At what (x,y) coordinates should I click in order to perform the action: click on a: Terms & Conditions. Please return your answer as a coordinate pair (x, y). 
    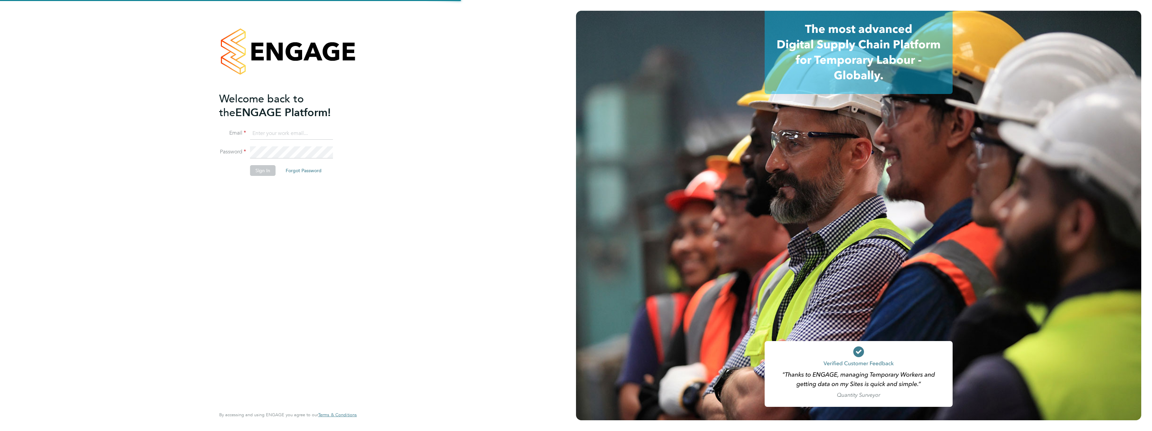
    Looking at the image, I should click on (337, 415).